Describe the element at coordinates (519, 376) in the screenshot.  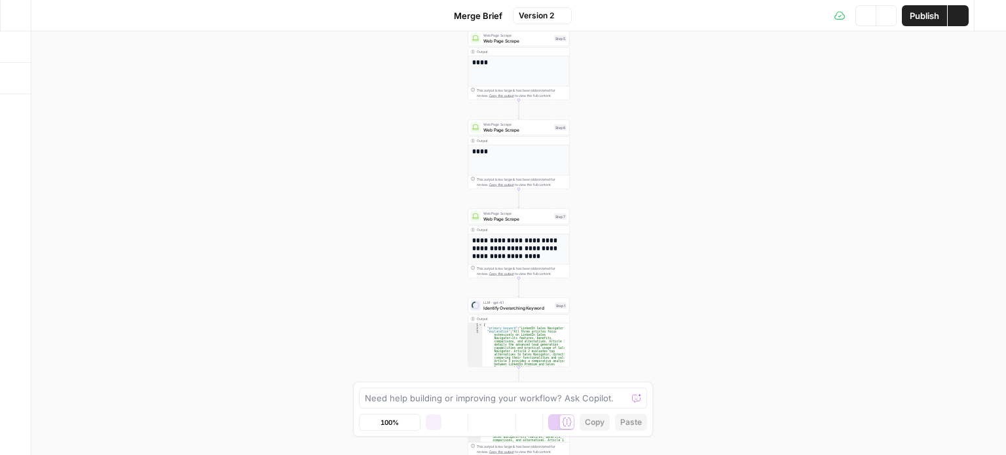
I see `g: Edge from step_1 to step_9` at that location.